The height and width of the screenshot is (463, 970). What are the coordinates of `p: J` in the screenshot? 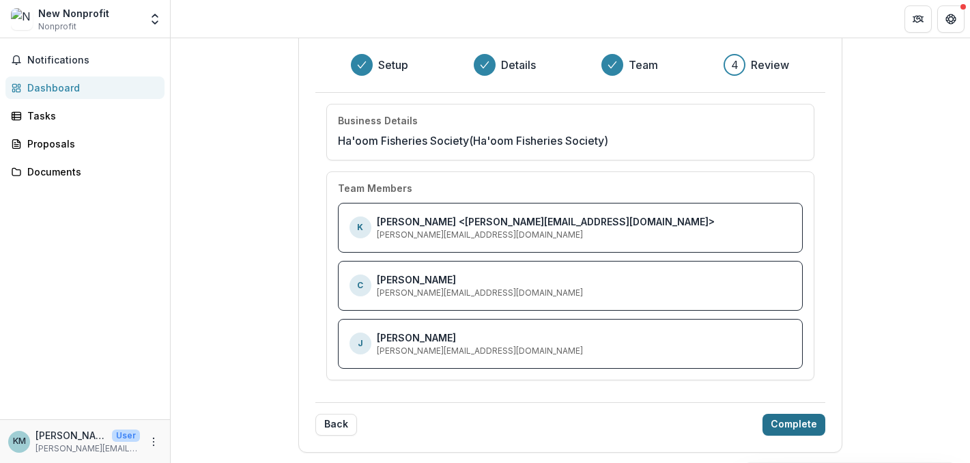 It's located at (361, 344).